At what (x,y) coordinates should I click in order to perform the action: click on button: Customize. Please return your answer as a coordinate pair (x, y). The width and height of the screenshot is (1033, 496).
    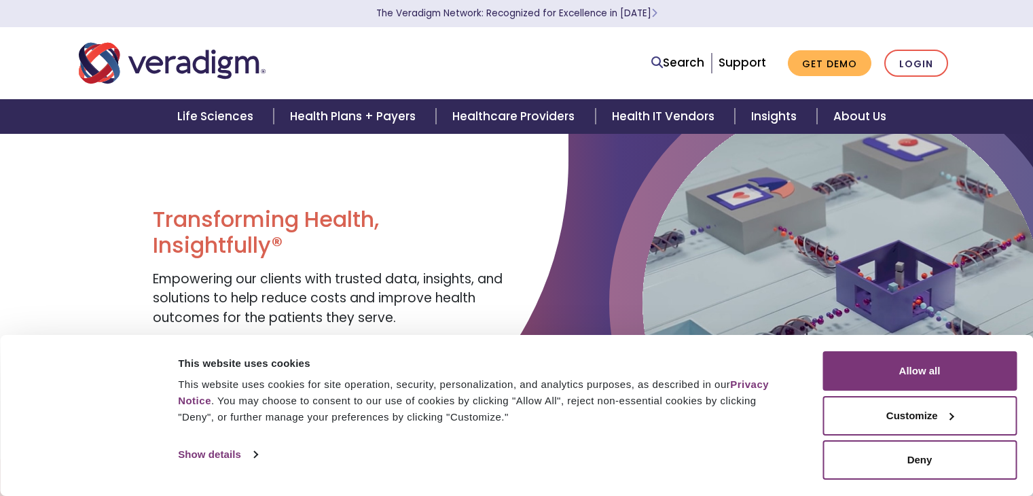
    Looking at the image, I should click on (920, 416).